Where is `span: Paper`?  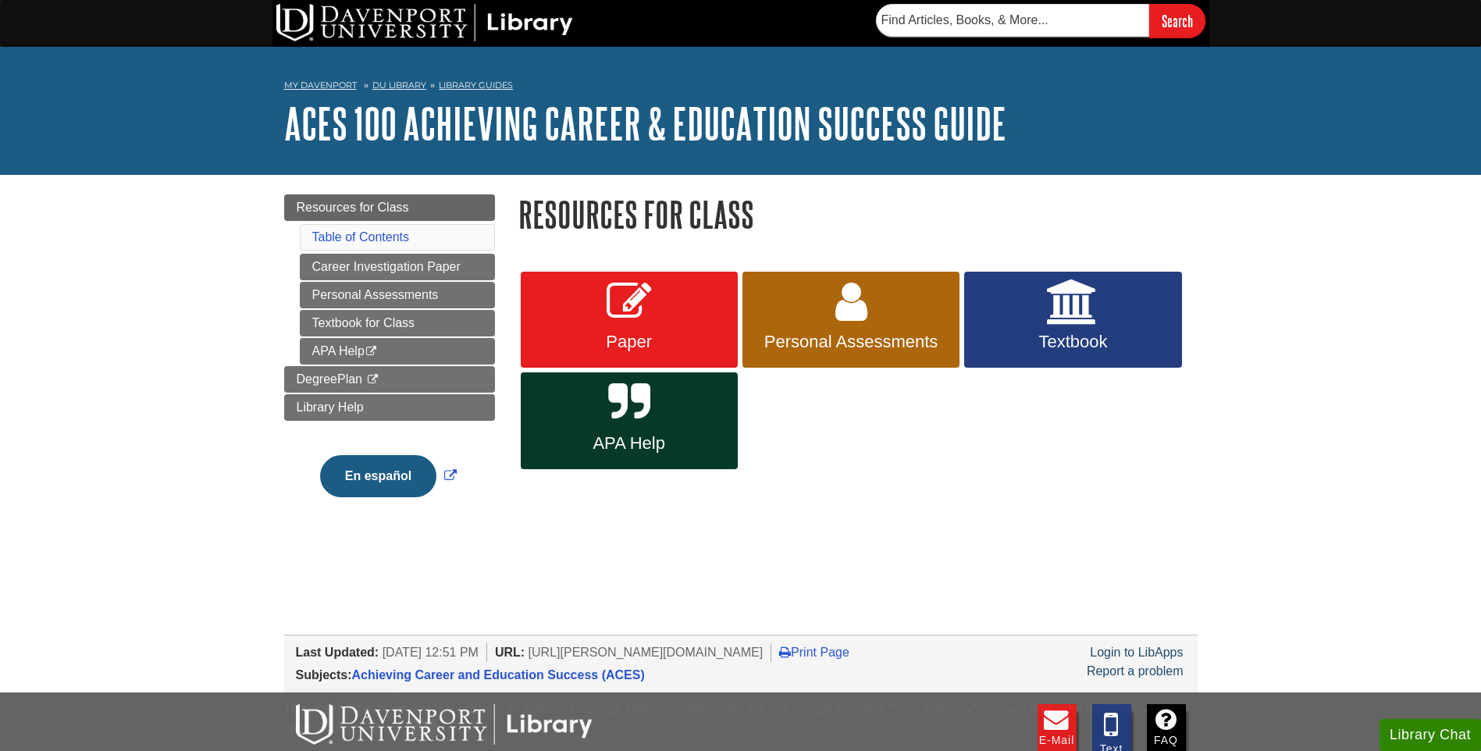
span: Paper is located at coordinates (629, 342).